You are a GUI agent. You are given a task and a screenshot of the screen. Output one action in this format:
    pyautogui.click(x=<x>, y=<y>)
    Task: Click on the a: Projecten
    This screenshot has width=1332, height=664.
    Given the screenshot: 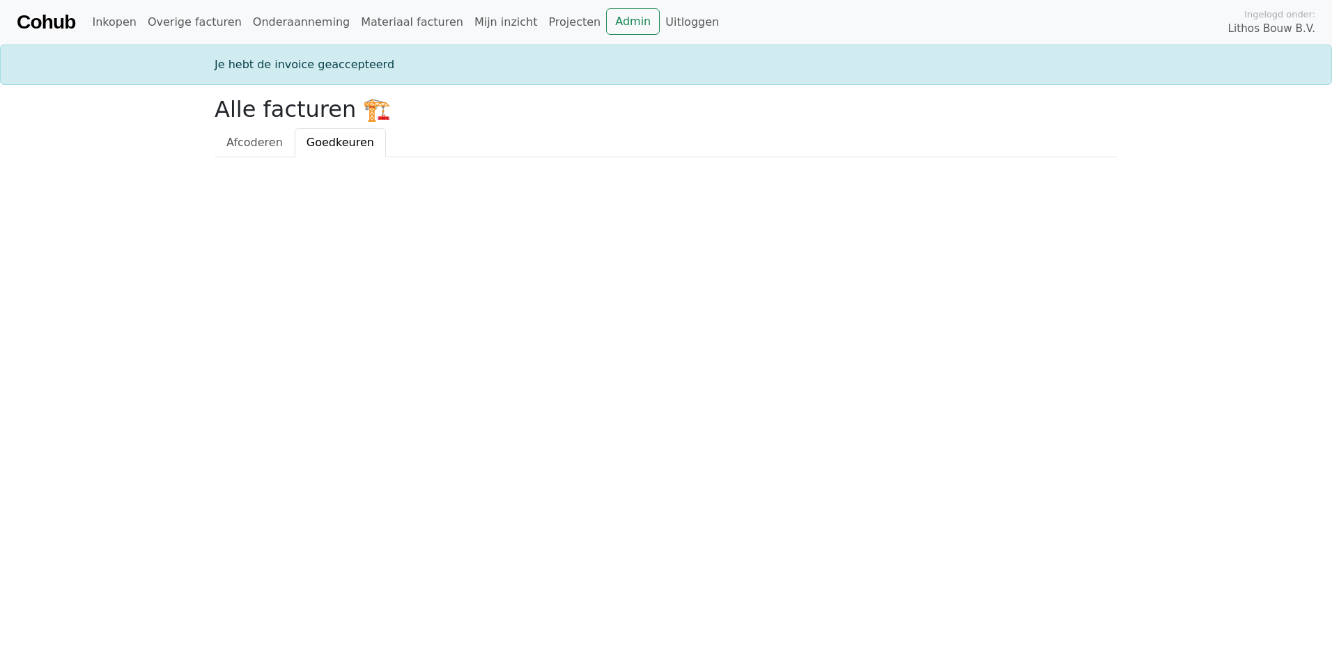 What is the action you would take?
    pyautogui.click(x=574, y=22)
    